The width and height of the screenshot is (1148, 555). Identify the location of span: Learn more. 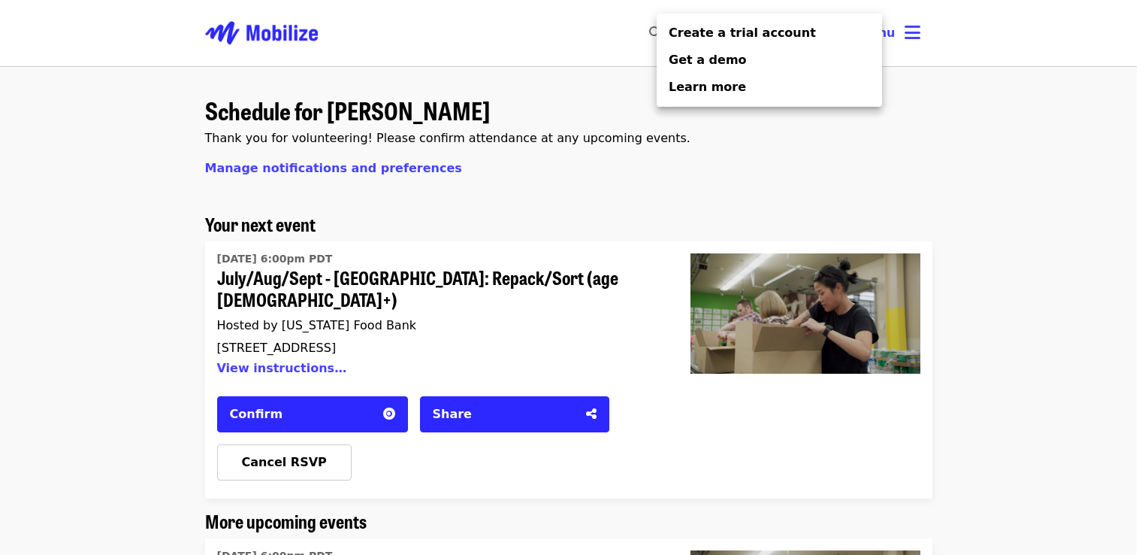
(707, 87).